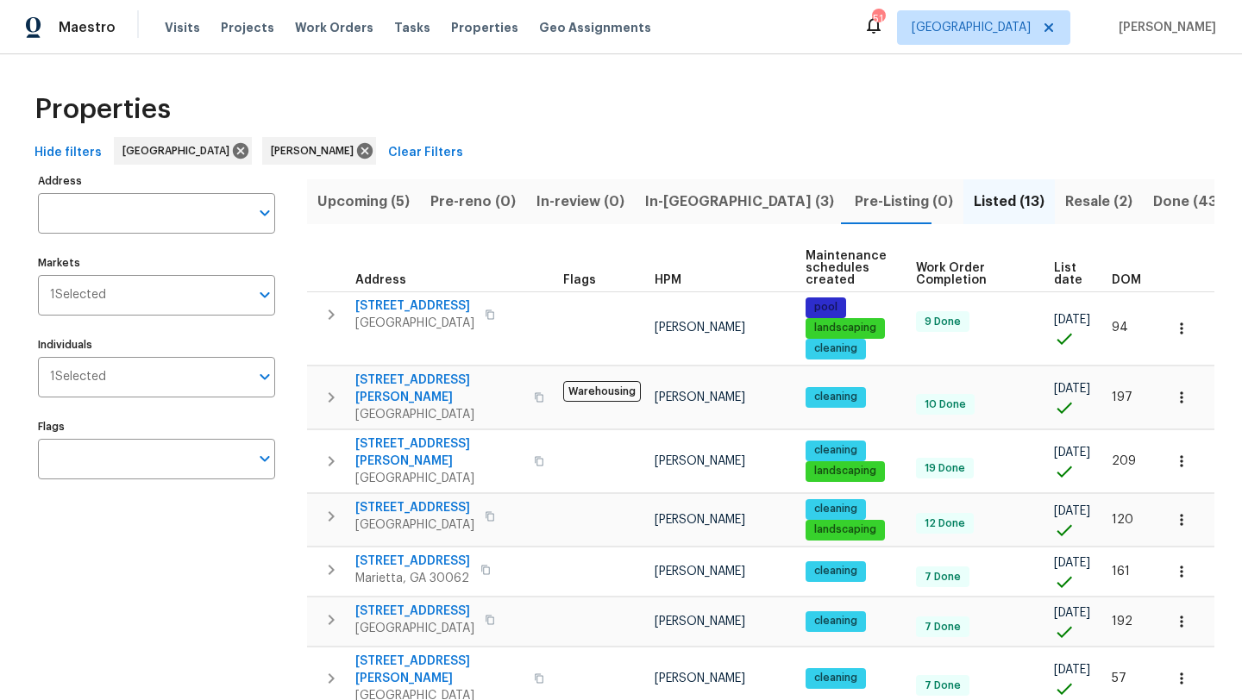  What do you see at coordinates (668, 280) in the screenshot?
I see `span: HPM` at bounding box center [668, 280].